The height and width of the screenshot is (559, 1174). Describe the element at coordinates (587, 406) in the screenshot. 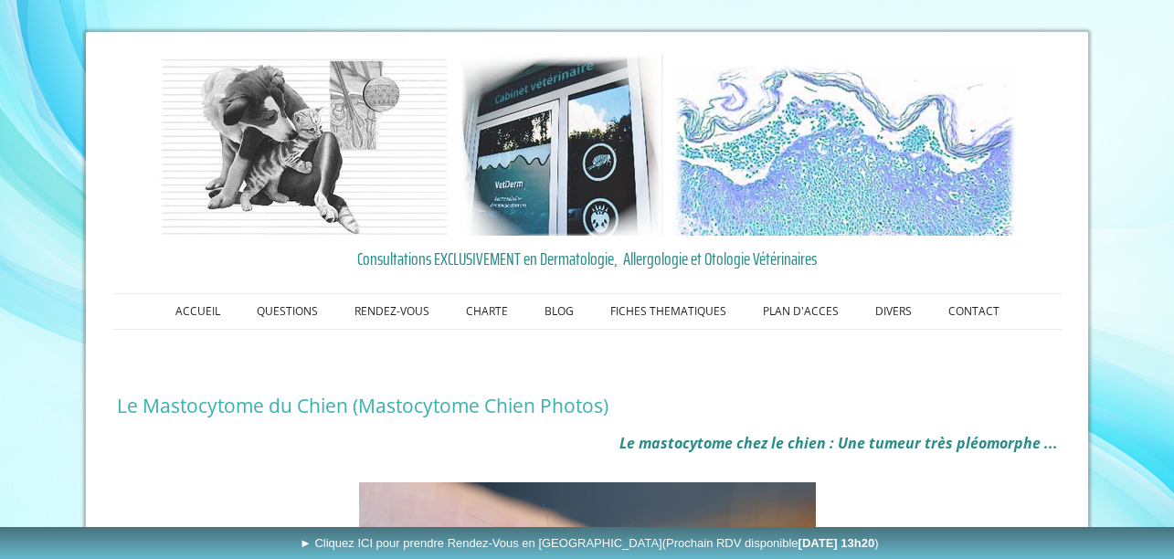

I see `h1: Le Mastocytome du Chien (Mastocytome Chien Photos)` at that location.